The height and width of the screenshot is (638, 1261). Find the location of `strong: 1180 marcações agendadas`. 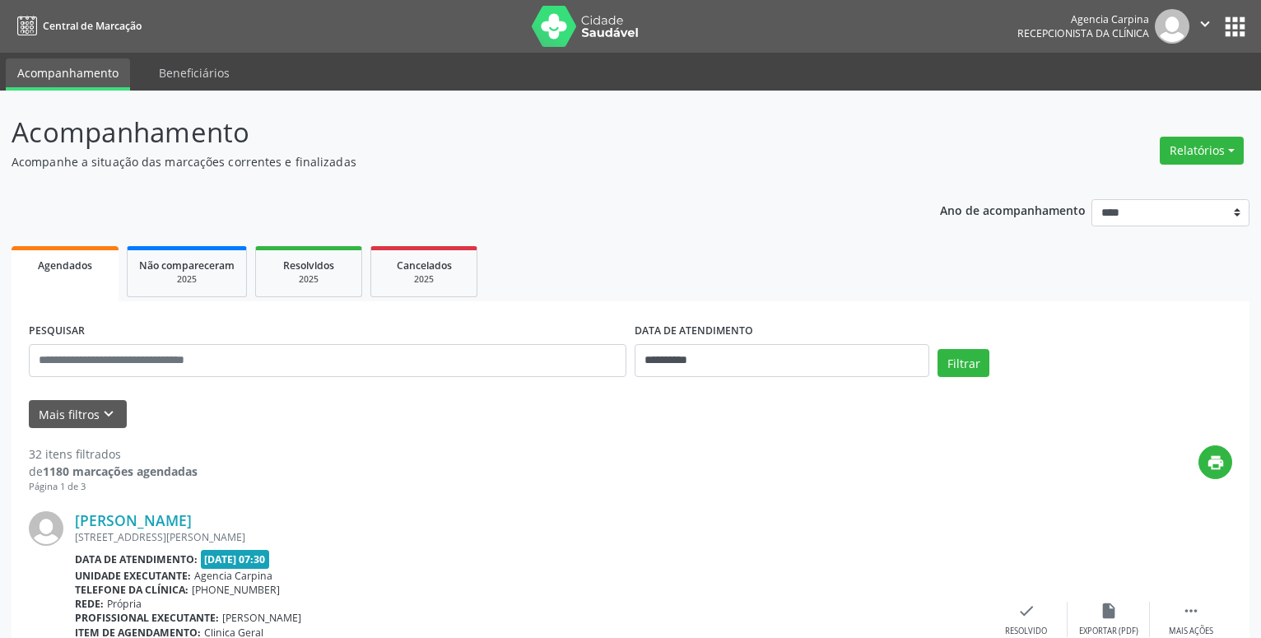

strong: 1180 marcações agendadas is located at coordinates (120, 471).